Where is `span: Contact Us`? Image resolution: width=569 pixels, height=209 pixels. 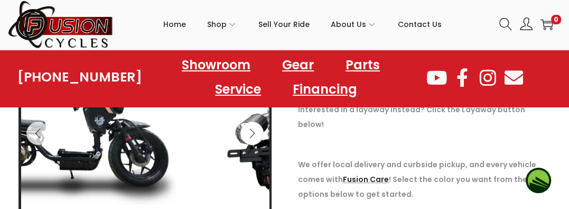
span: Contact Us is located at coordinates (420, 24).